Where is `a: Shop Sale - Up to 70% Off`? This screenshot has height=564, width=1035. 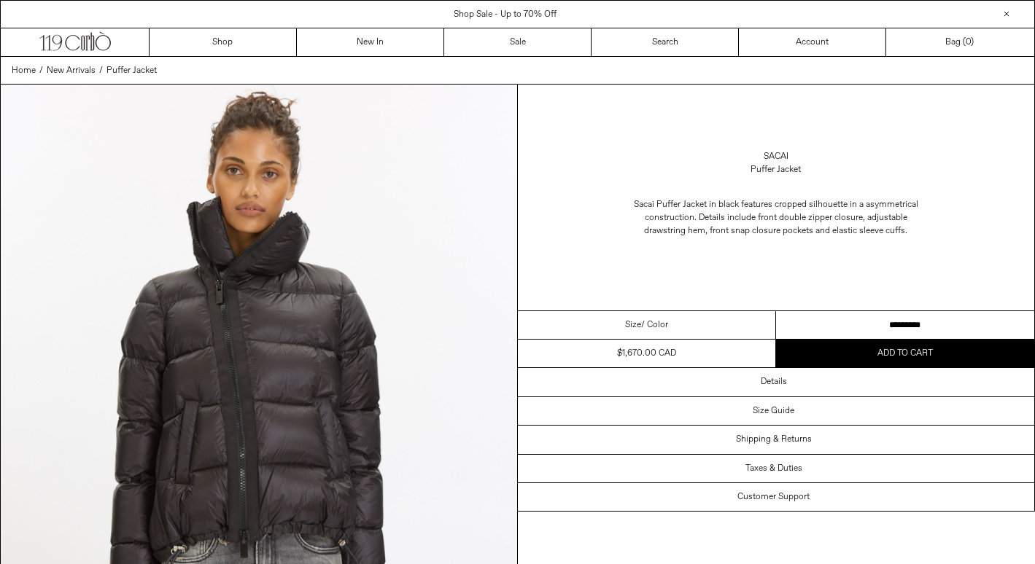 a: Shop Sale - Up to 70% Off is located at coordinates (505, 15).